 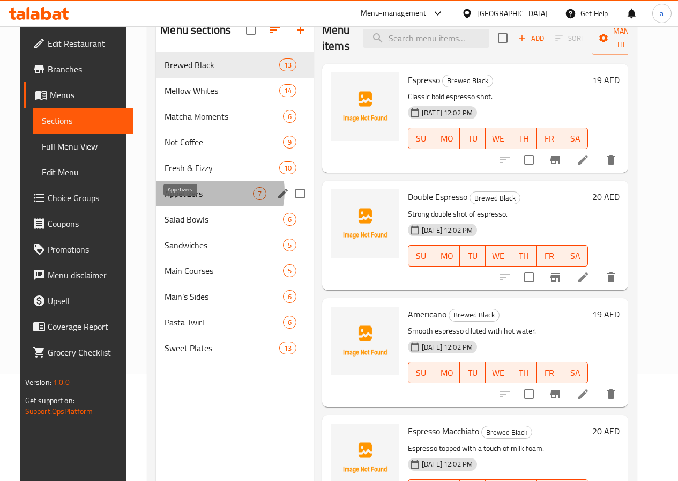 What do you see at coordinates (498, 331) in the screenshot?
I see `p: Smooth espresso diluted with hot water.` at bounding box center [498, 331].